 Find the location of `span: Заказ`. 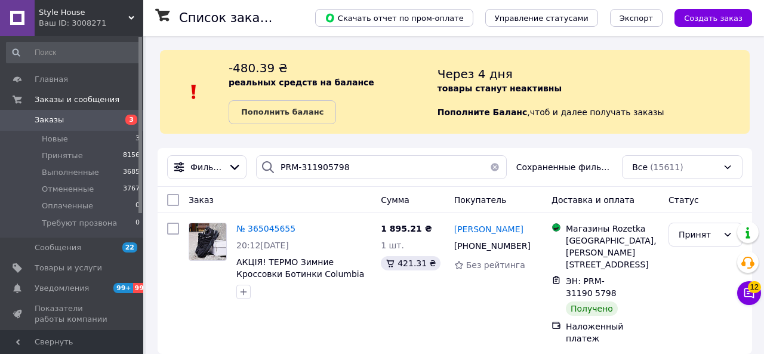

span: Заказ is located at coordinates (201, 200).